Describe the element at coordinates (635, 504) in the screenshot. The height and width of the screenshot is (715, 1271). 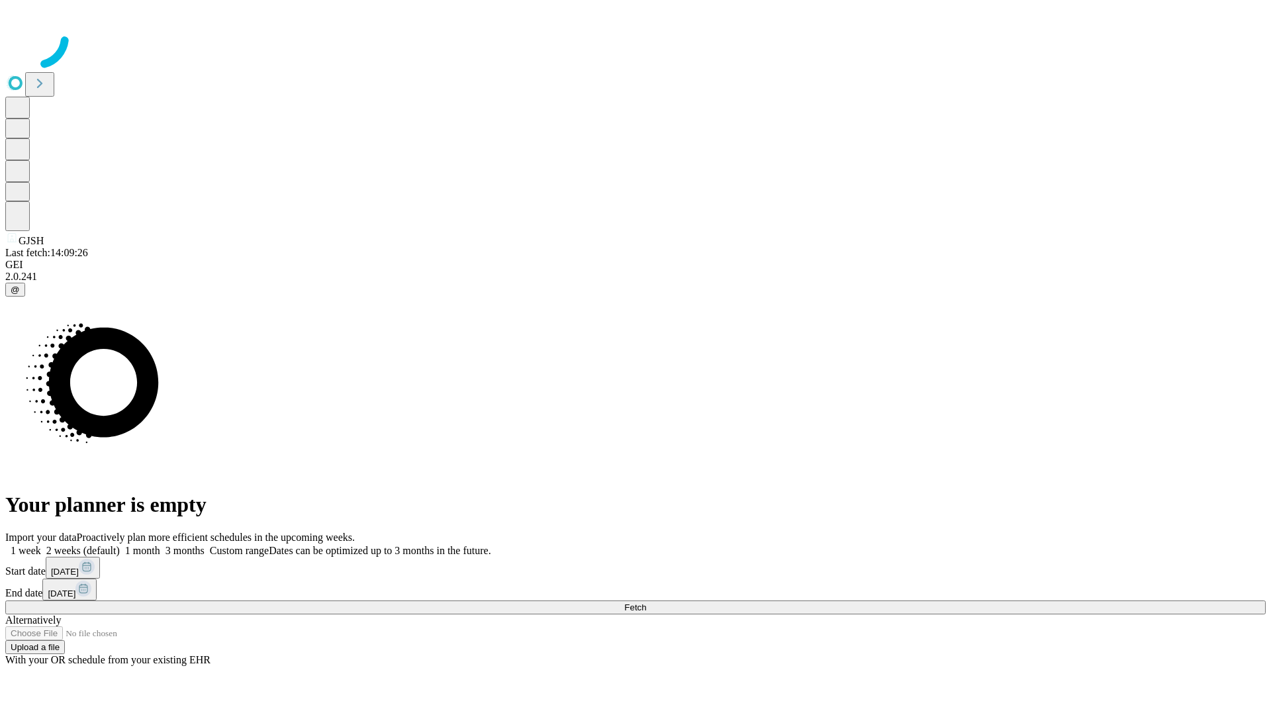
I see `h1: Your planner is empty` at that location.